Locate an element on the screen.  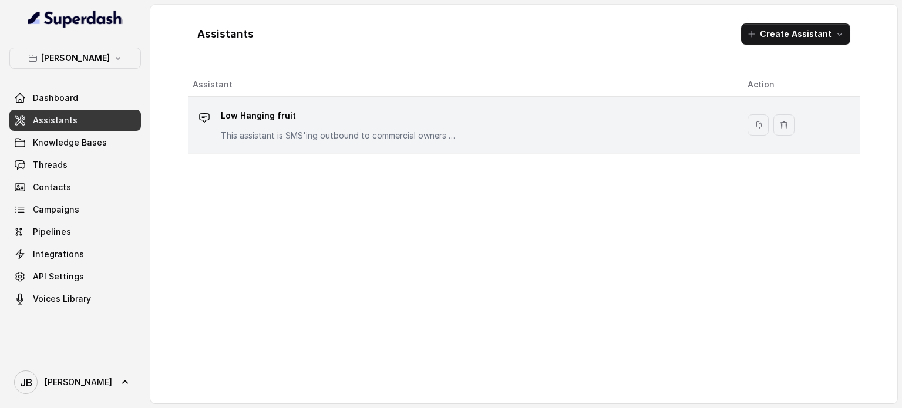
span: Assistants is located at coordinates (55, 120).